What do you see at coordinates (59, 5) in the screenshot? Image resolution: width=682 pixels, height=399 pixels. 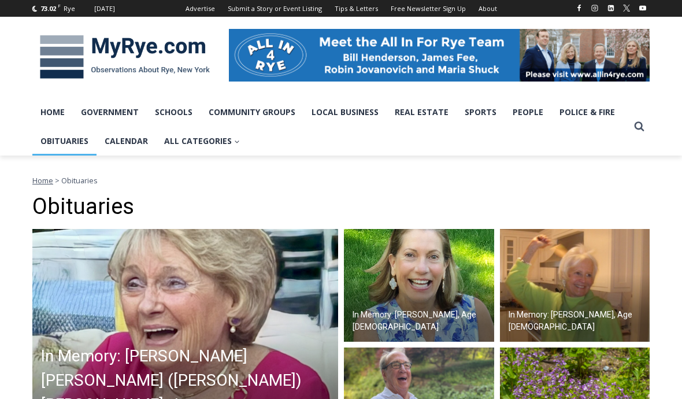 I see `span: F` at bounding box center [59, 5].